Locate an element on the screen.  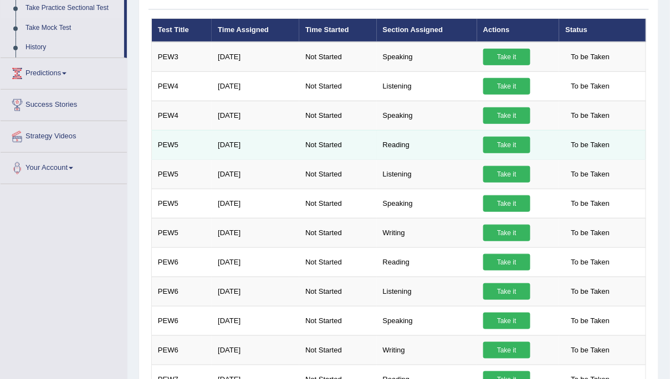
th: Time Assigned is located at coordinates (255, 30).